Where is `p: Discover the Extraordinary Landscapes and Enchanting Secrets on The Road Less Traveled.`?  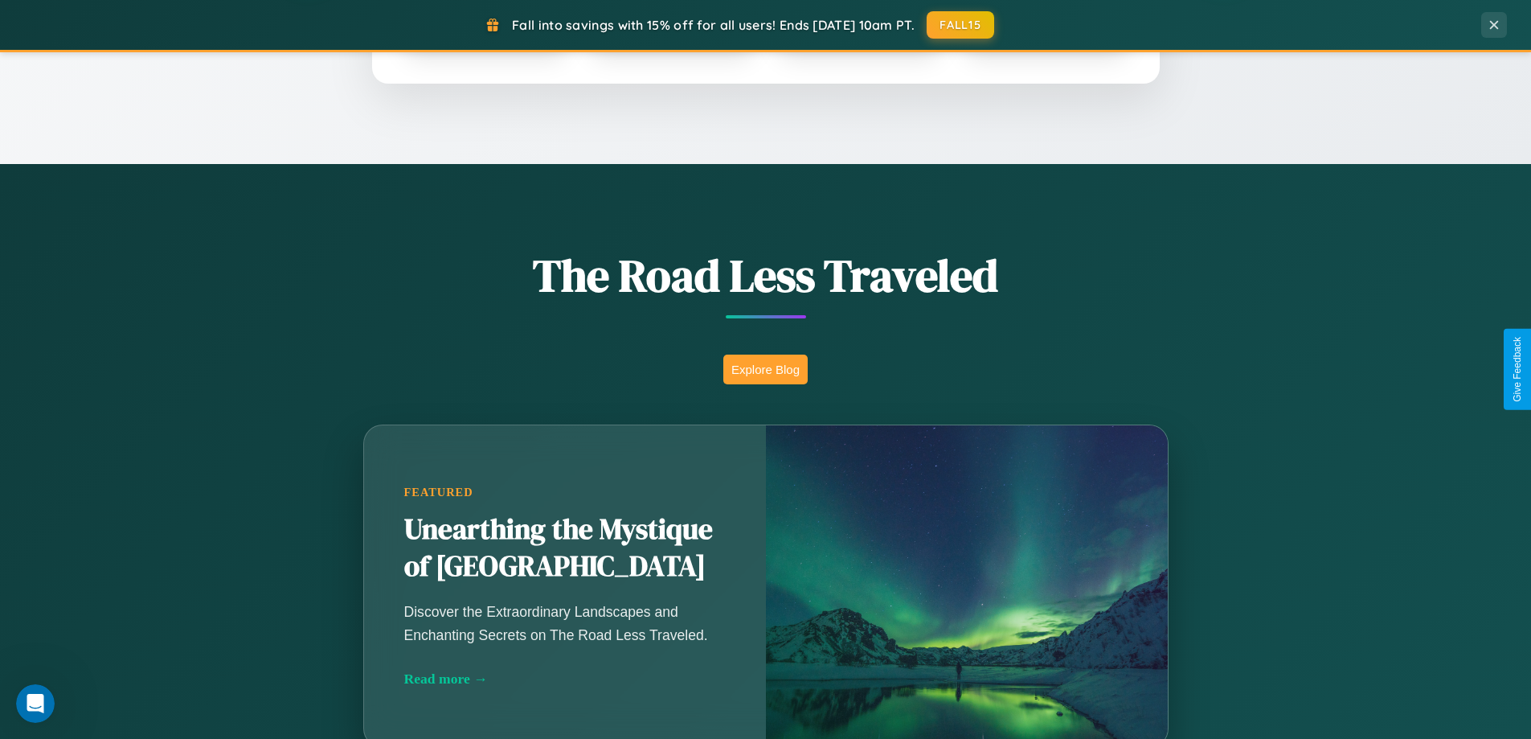 p: Discover the Extraordinary Landscapes and Enchanting Secrets on The Road Less Traveled. is located at coordinates (565, 623).